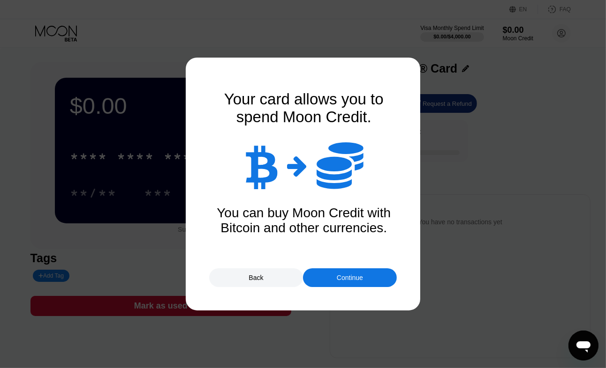  Describe the element at coordinates (304, 108) in the screenshot. I see `div: Your card allows you to spend Moon Credit.` at that location.